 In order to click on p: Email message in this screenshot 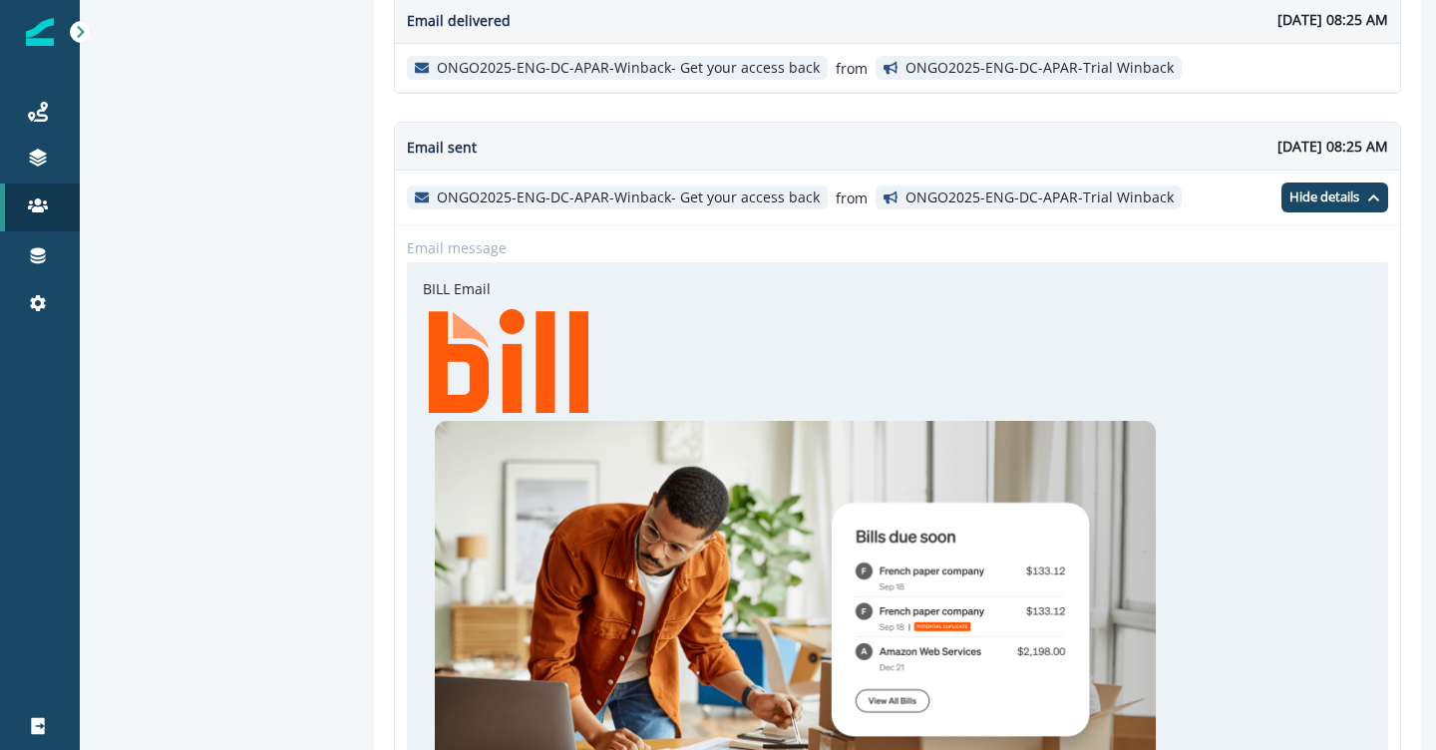, I will do `click(457, 247)`.